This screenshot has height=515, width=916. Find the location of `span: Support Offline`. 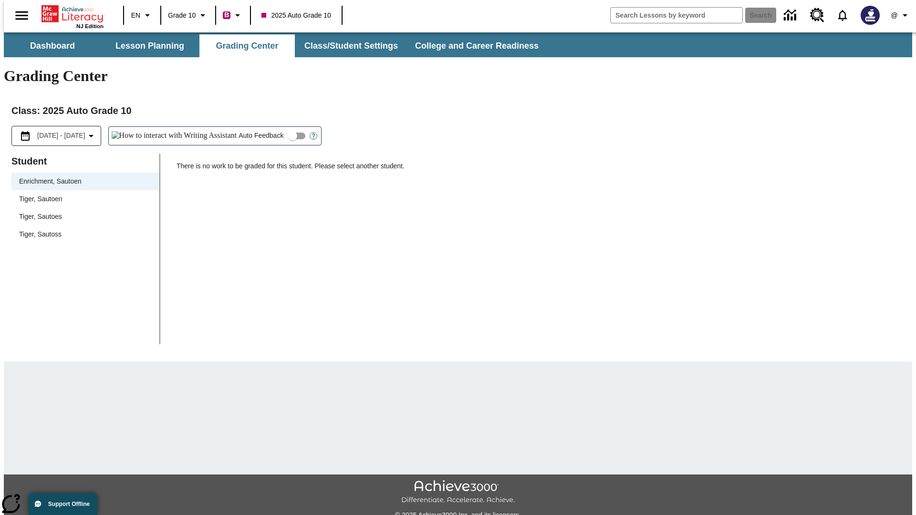

span: Support Offline is located at coordinates (69, 504).